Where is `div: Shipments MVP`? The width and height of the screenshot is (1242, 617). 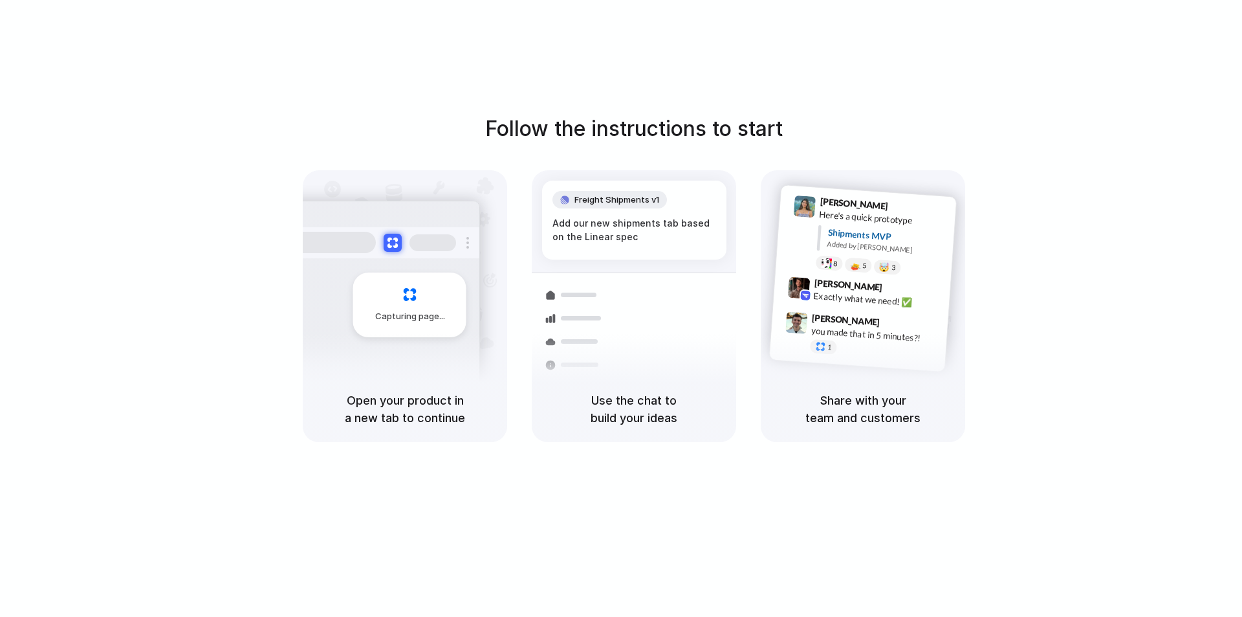 div: Shipments MVP is located at coordinates (887, 236).